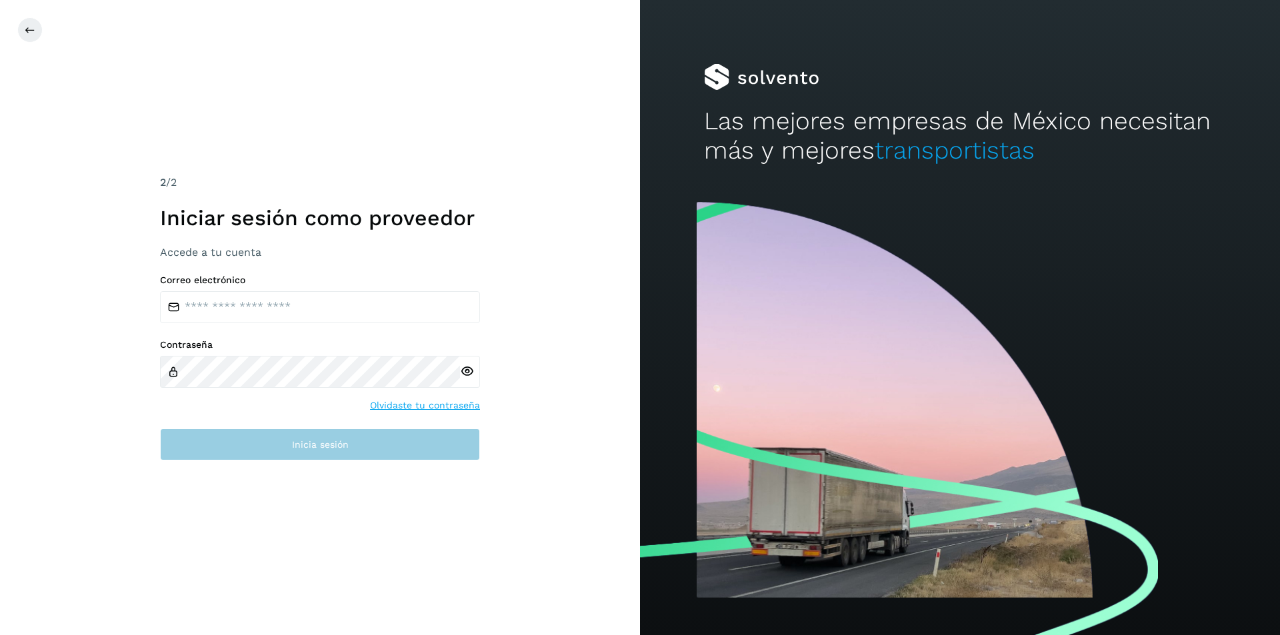 The image size is (1280, 635). Describe the element at coordinates (320, 345) in the screenshot. I see `label: Contraseña` at that location.